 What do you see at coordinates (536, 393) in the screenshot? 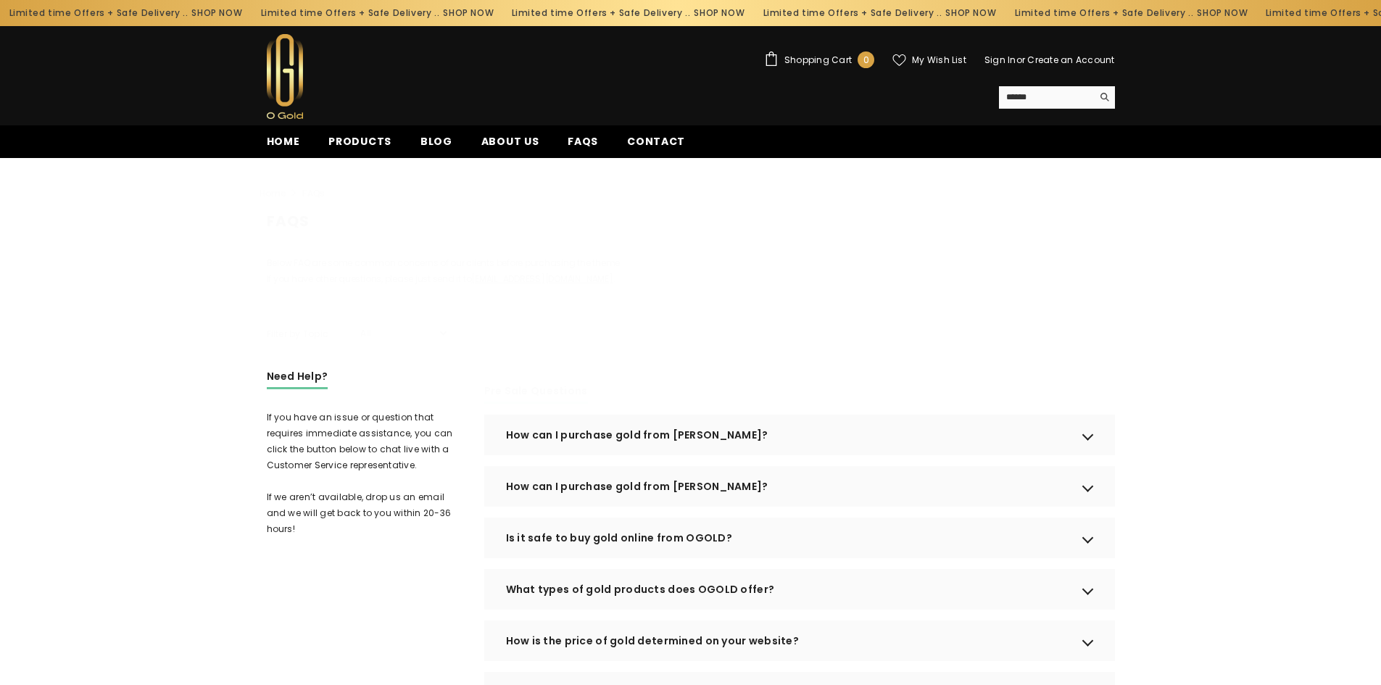
I see `h3: Pre Sale Questions` at bounding box center [536, 393].